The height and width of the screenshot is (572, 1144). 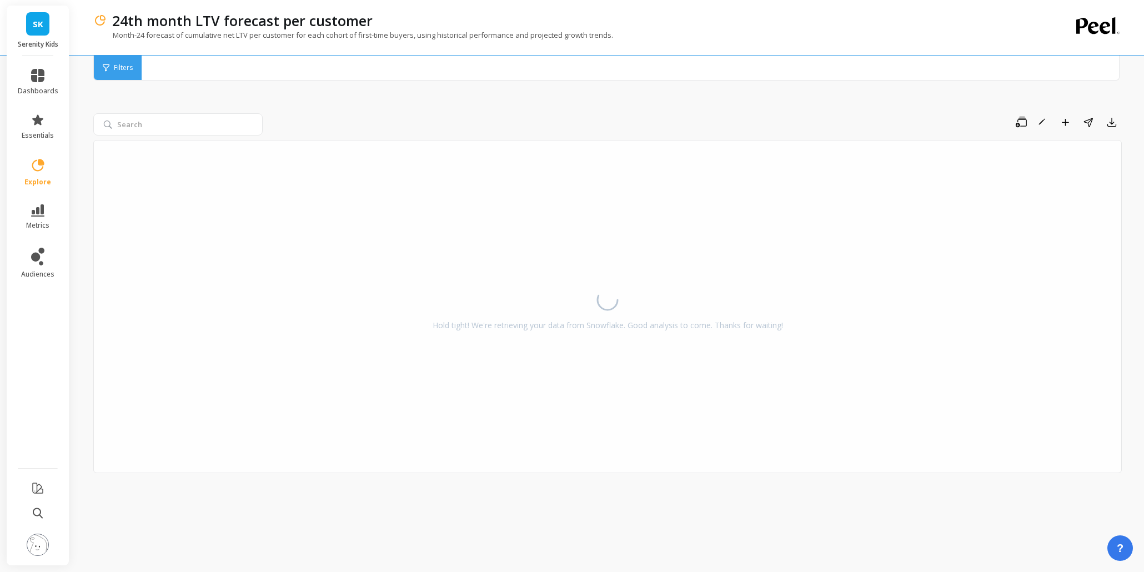 I want to click on img: header icon, so click(x=100, y=21).